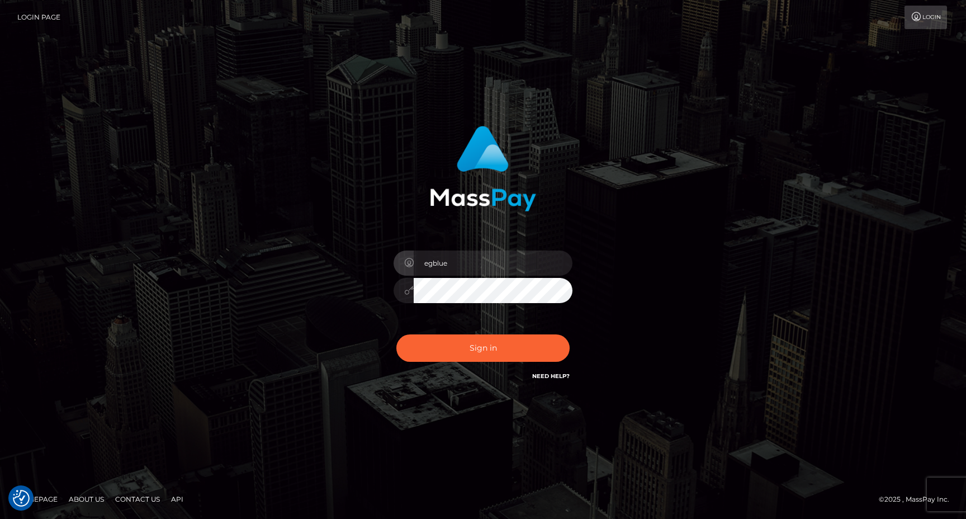 The width and height of the screenshot is (966, 519). Describe the element at coordinates (177, 498) in the screenshot. I see `a: API` at that location.